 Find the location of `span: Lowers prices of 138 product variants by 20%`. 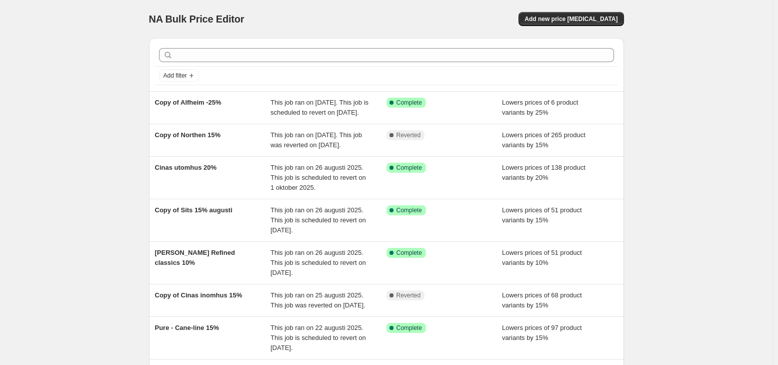

span: Lowers prices of 138 product variants by 20% is located at coordinates (544, 172).